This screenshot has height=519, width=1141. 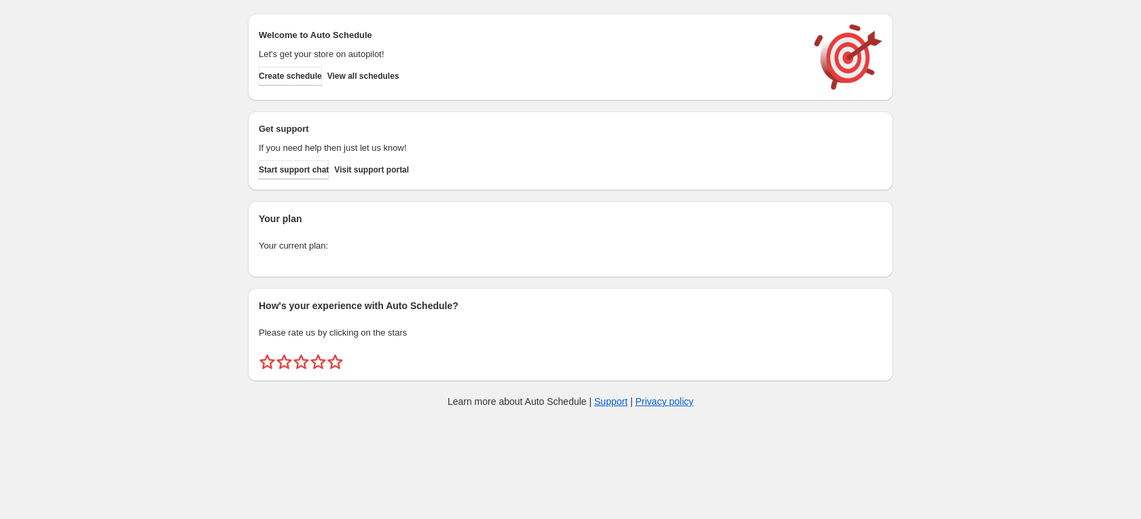 What do you see at coordinates (363, 76) in the screenshot?
I see `button: View all schedules` at bounding box center [363, 76].